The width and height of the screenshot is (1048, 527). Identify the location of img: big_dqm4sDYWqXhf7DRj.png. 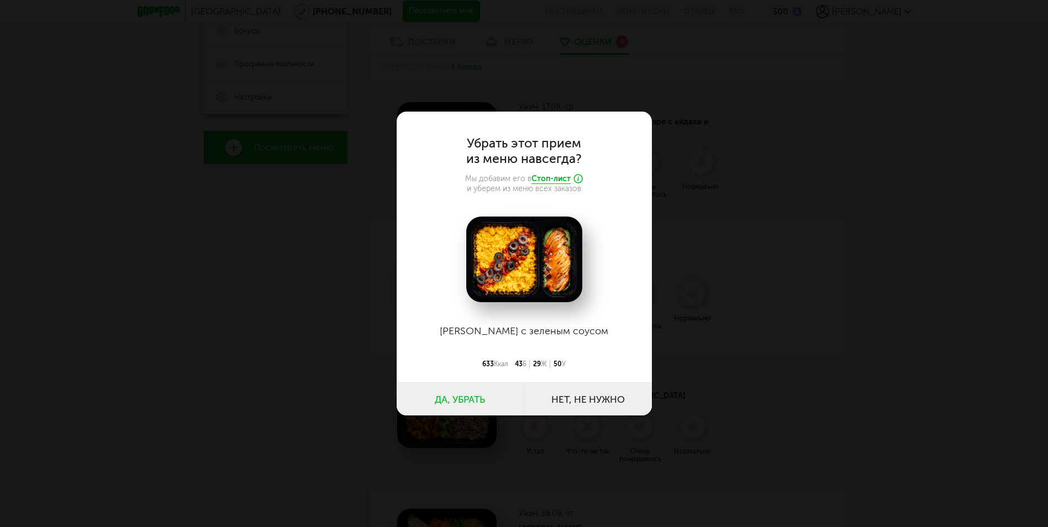
(524, 259).